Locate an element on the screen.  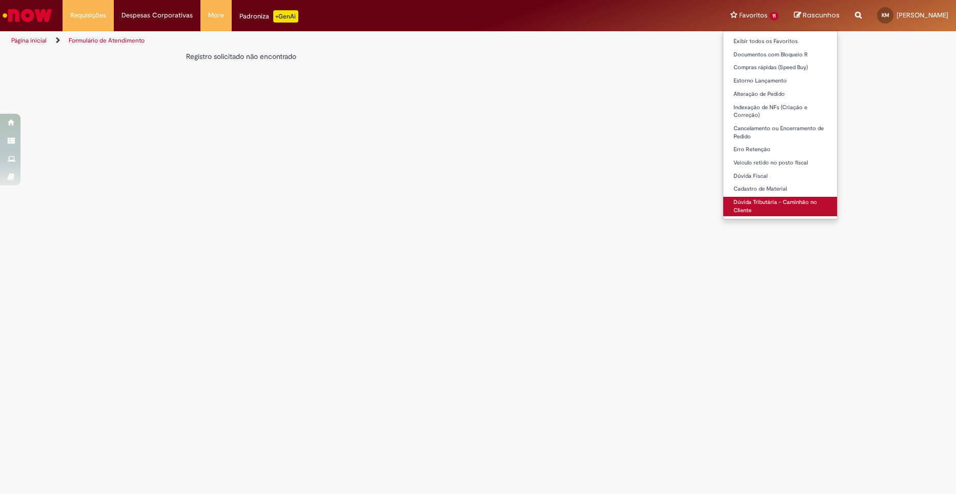
img: ServiceNow is located at coordinates (27, 15).